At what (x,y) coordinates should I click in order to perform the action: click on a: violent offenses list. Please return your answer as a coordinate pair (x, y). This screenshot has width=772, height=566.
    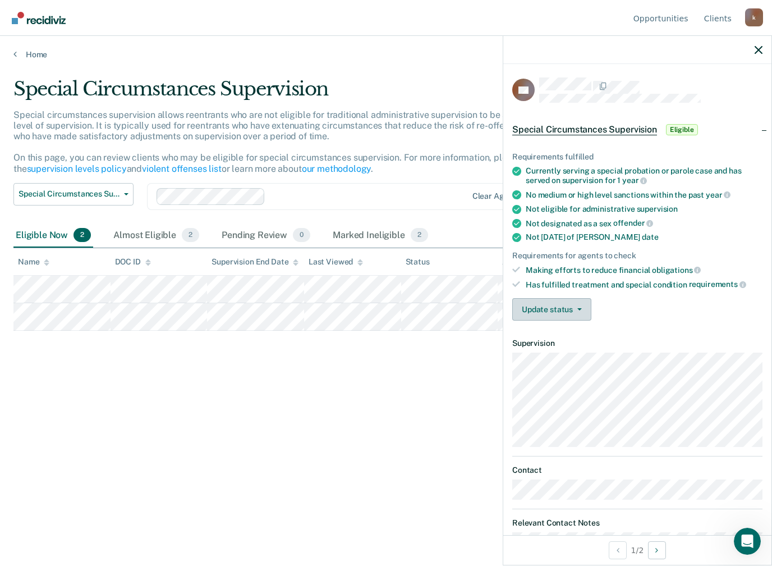
    Looking at the image, I should click on (182, 168).